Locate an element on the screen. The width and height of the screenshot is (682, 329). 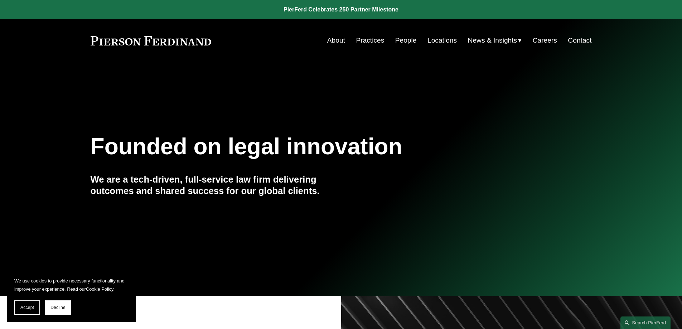
span: News & Insights is located at coordinates (492, 40).